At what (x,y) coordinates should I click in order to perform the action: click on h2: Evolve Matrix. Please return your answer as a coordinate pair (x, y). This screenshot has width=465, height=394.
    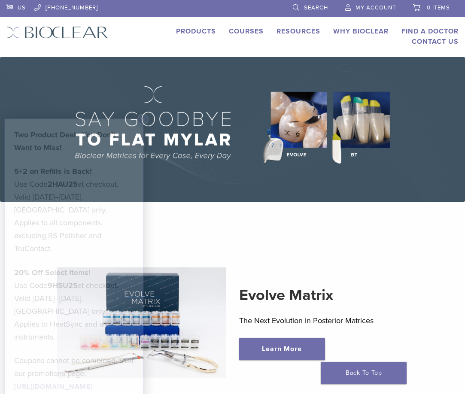
    Looking at the image, I should click on (323, 295).